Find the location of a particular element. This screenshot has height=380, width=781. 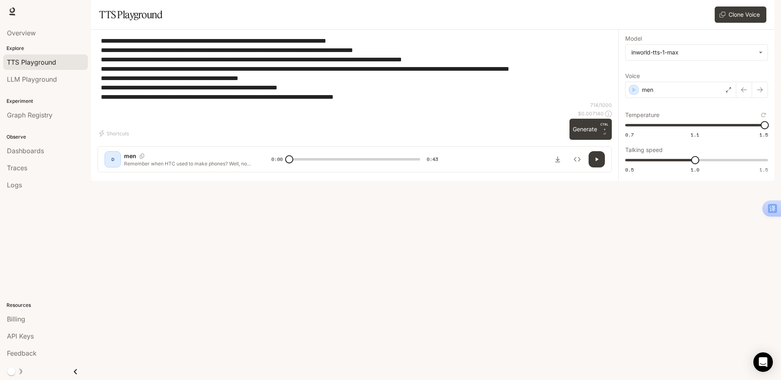

p: 714 / 1000 is located at coordinates (601, 105).